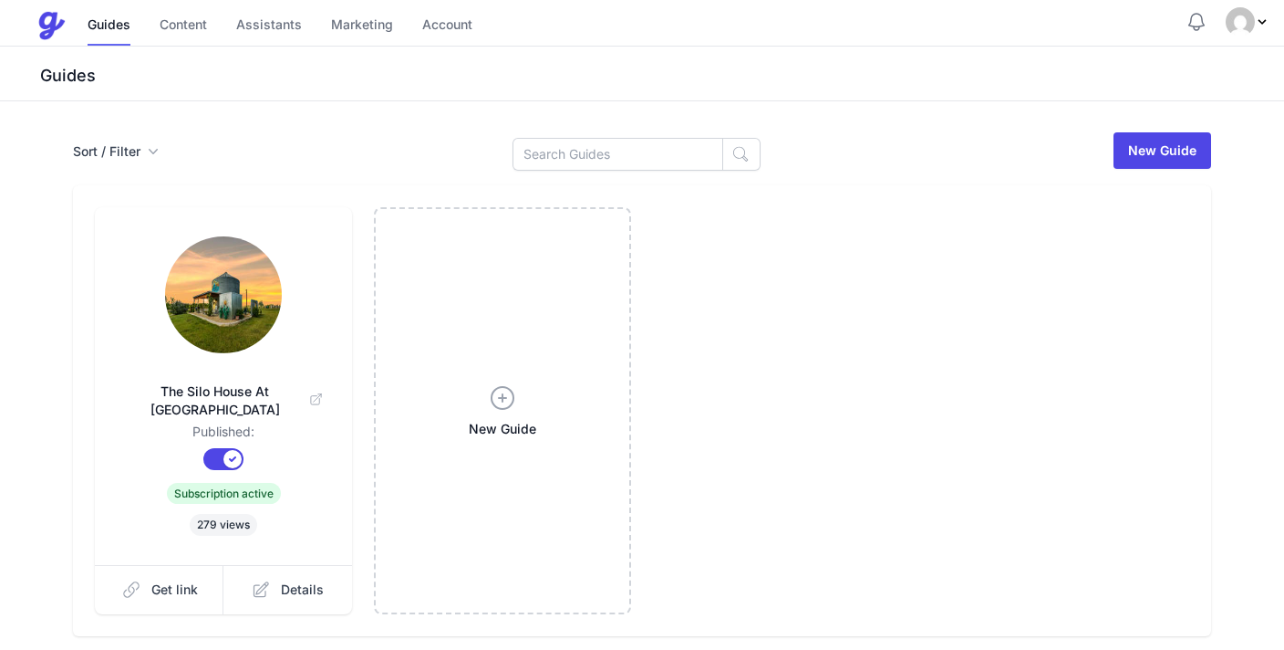  What do you see at coordinates (183, 26) in the screenshot?
I see `a: Content` at bounding box center [183, 26].